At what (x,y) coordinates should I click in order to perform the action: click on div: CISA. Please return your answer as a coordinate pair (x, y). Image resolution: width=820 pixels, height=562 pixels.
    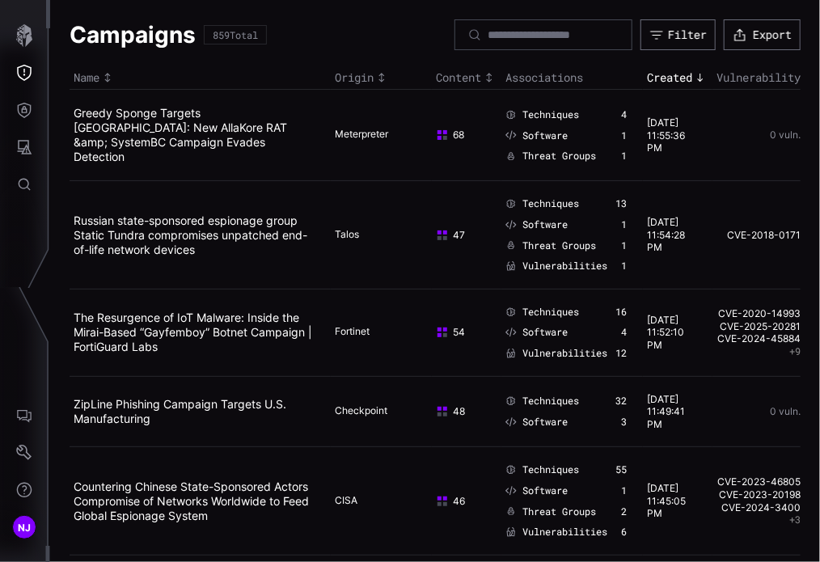
    Looking at the image, I should click on (375, 501).